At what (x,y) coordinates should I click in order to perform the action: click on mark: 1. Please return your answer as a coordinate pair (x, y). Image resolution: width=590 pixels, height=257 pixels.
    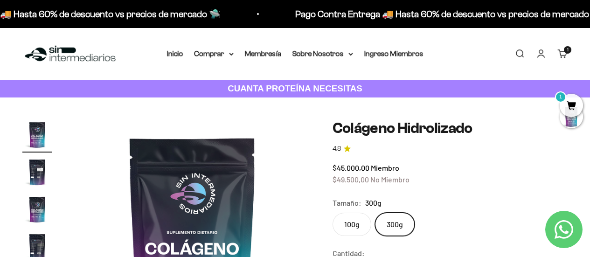
    Looking at the image, I should click on (560, 97).